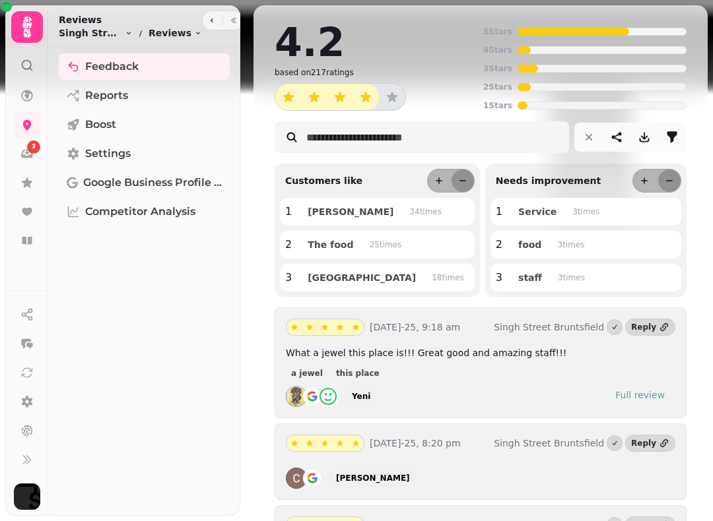 Image resolution: width=713 pixels, height=521 pixels. What do you see at coordinates (385, 245) in the screenshot?
I see `p: 25 time s` at bounding box center [385, 245].